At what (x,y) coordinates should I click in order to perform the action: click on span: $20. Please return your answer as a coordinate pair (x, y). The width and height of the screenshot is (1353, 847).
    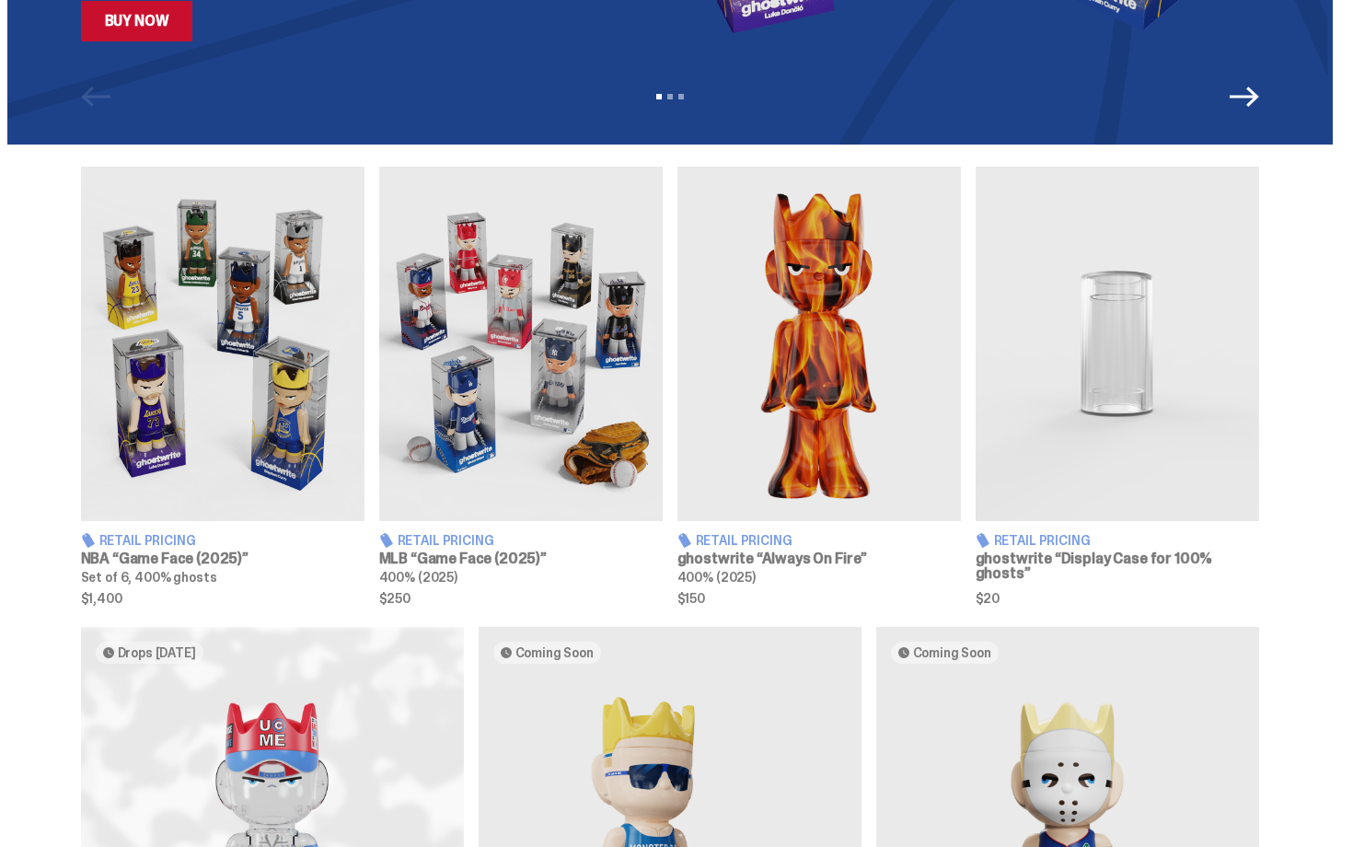
    Looking at the image, I should click on (1117, 598).